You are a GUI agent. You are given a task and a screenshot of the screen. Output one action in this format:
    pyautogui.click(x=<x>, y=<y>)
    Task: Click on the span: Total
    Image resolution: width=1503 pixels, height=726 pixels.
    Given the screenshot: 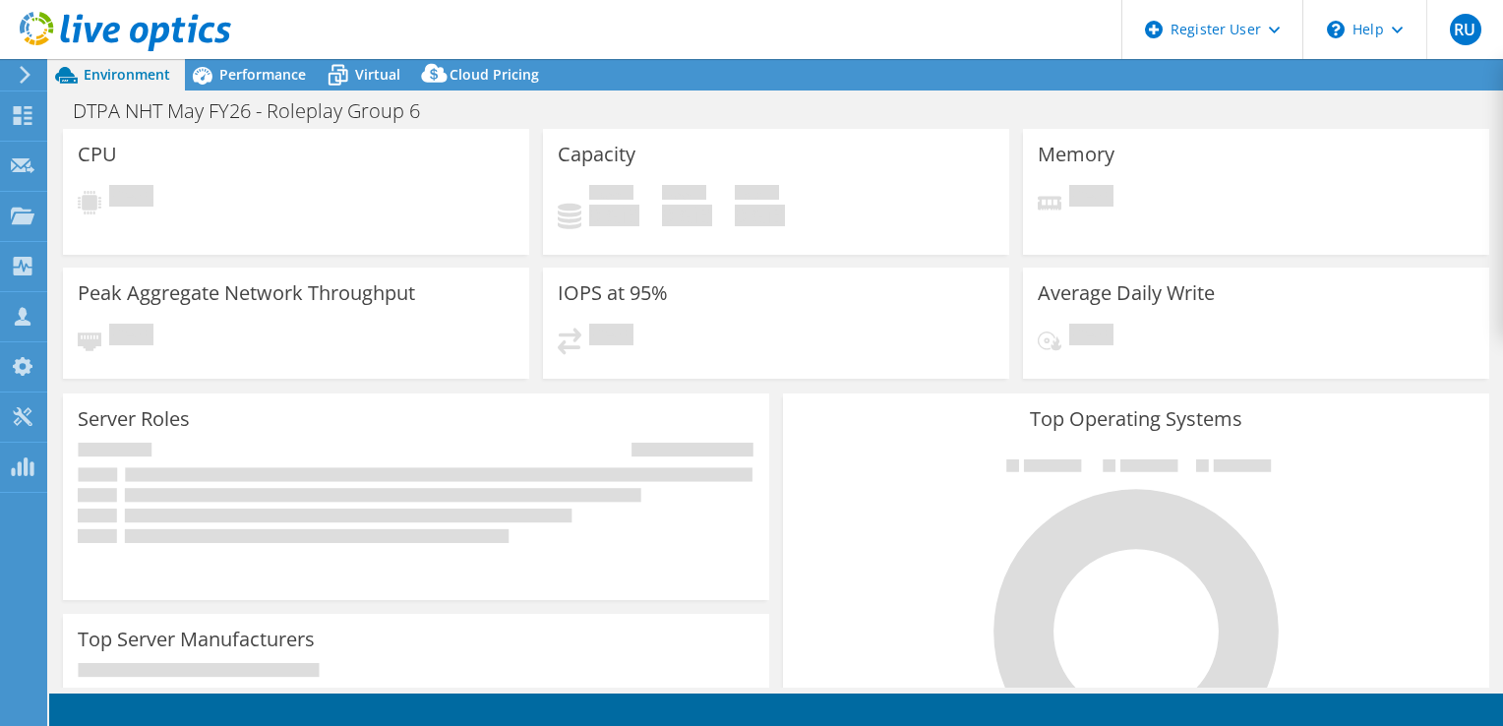 What is the action you would take?
    pyautogui.click(x=756, y=195)
    